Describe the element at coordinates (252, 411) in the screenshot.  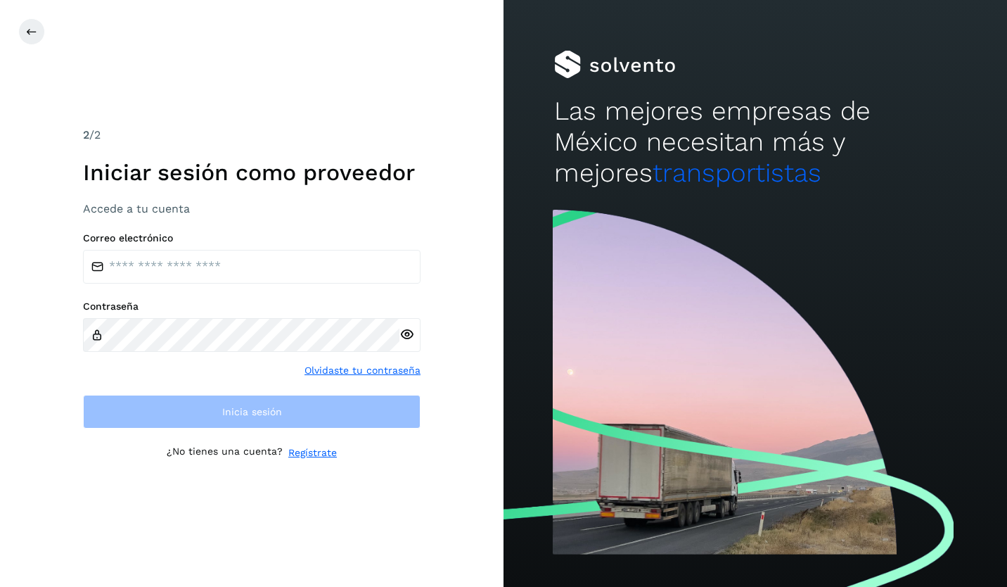
I see `button: Inicia sesión` at that location.